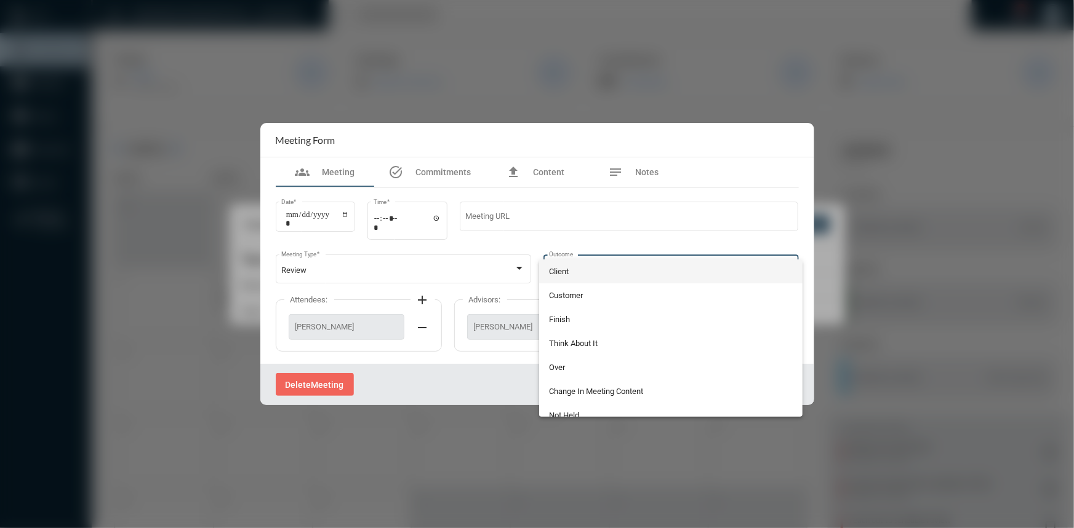 The image size is (1074, 528). Describe the element at coordinates (671, 295) in the screenshot. I see `span: Customer` at that location.